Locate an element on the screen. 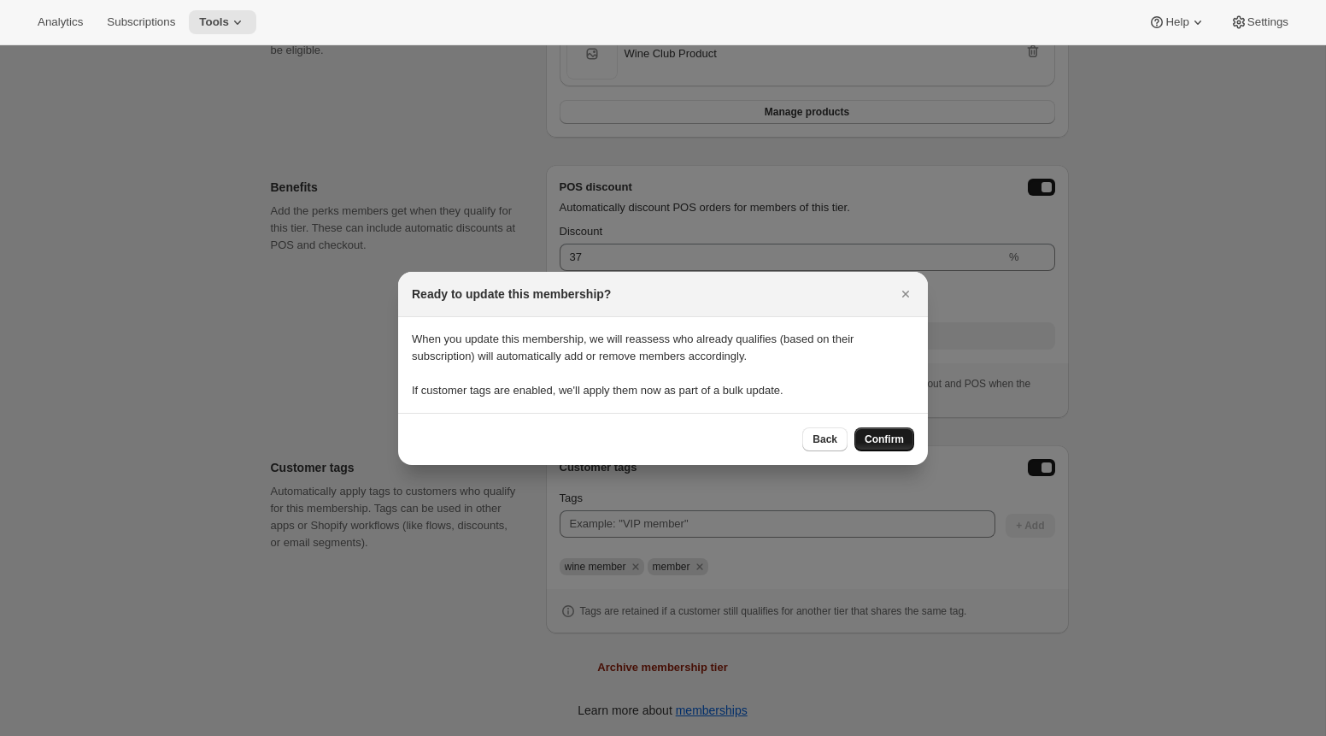 The image size is (1326, 736). button: Tools is located at coordinates (222, 22).